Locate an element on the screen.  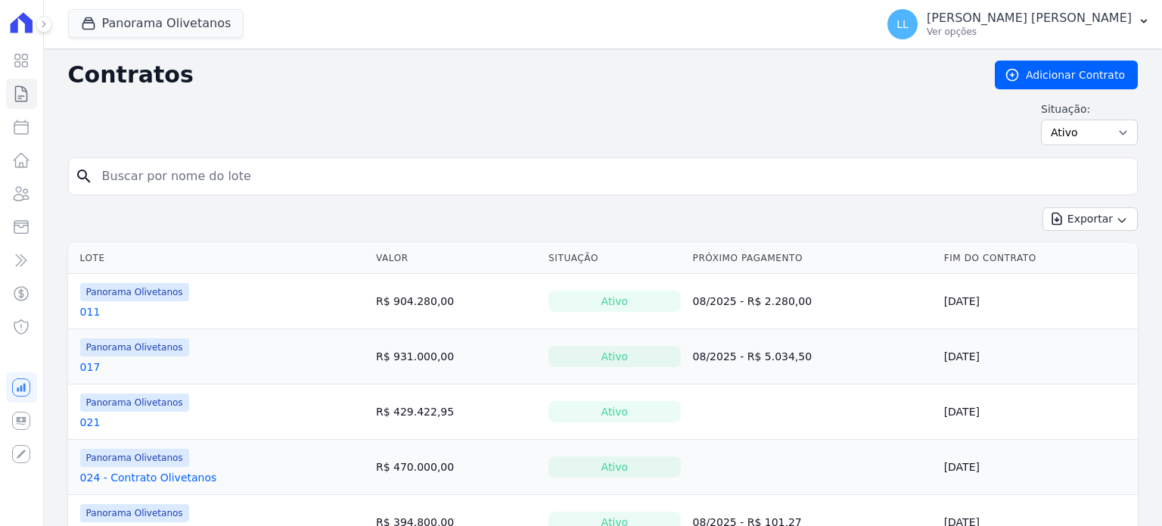
input: Buscar por nome do lote is located at coordinates (612, 176).